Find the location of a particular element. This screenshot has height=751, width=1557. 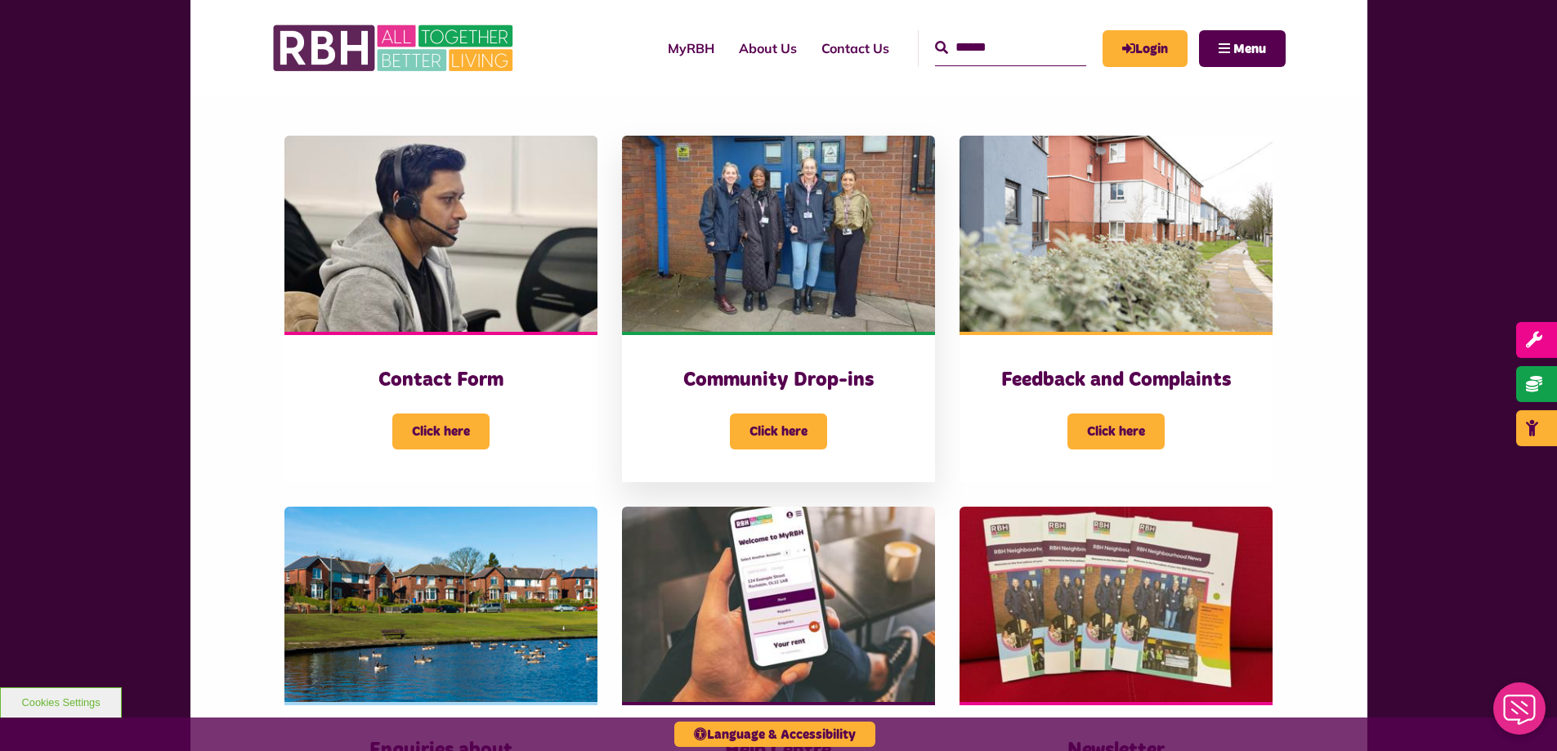

img: Myrbh Man Wth Mobile Correct is located at coordinates (778, 605).